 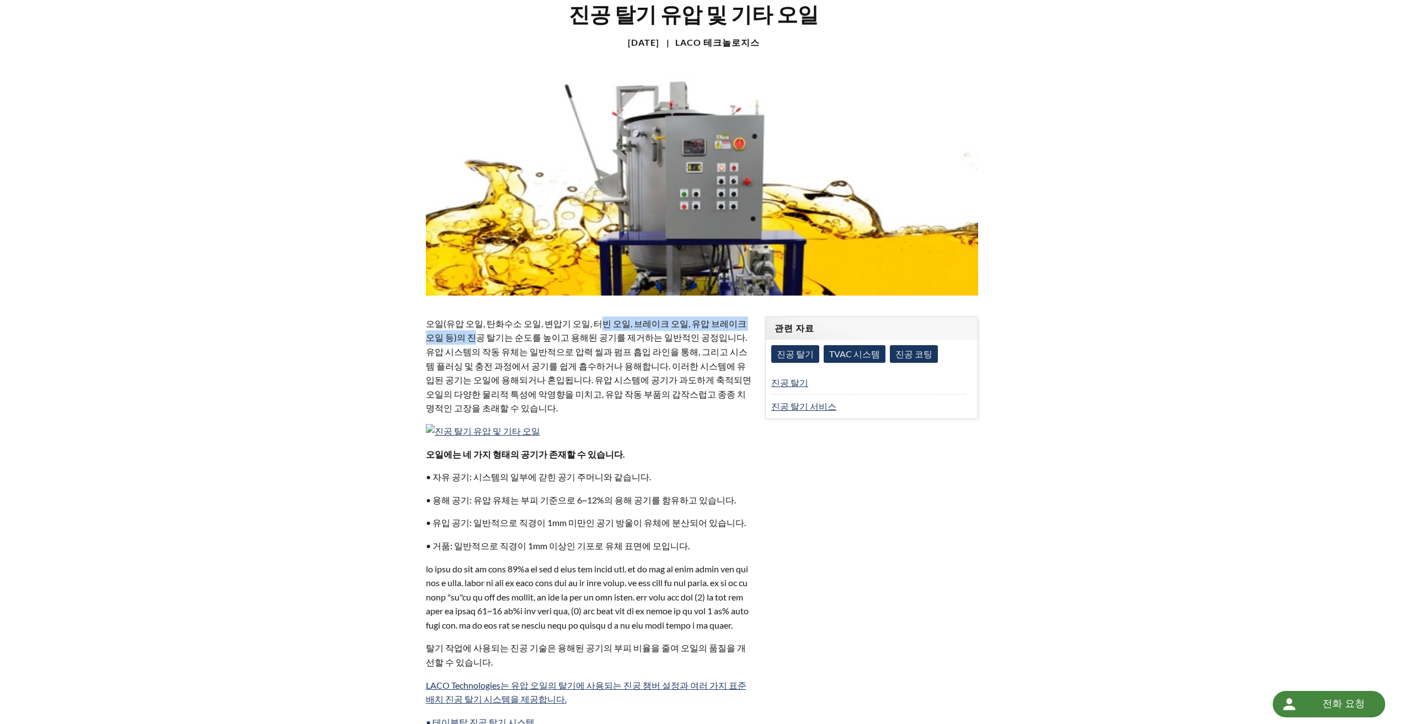 What do you see at coordinates (483, 431) in the screenshot?
I see `img: 진공 탈기 유압 및 기타 오일` at bounding box center [483, 431].